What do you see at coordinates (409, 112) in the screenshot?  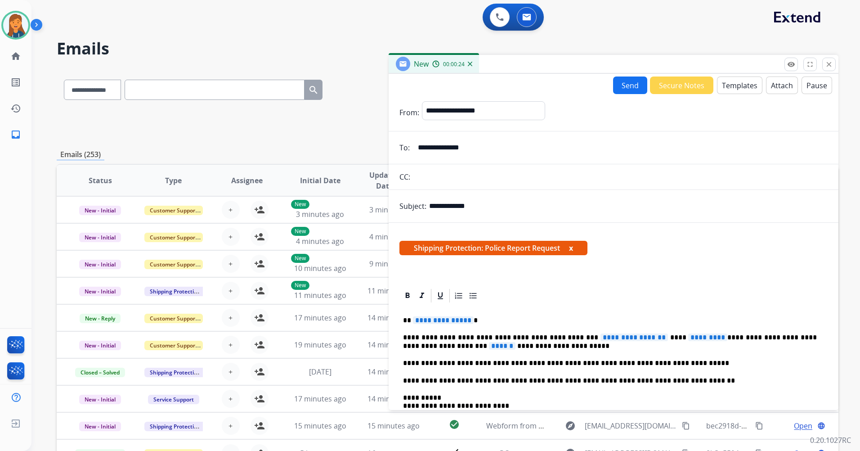 I see `p: From:` at bounding box center [409, 112].